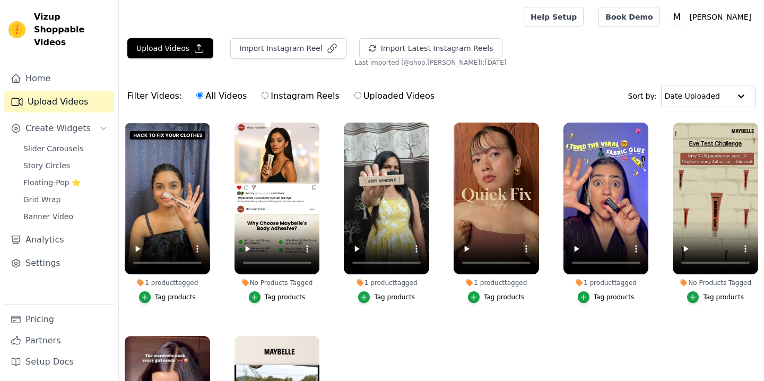 This screenshot has height=381, width=764. Describe the element at coordinates (65, 216) in the screenshot. I see `a: Banner Video` at that location.